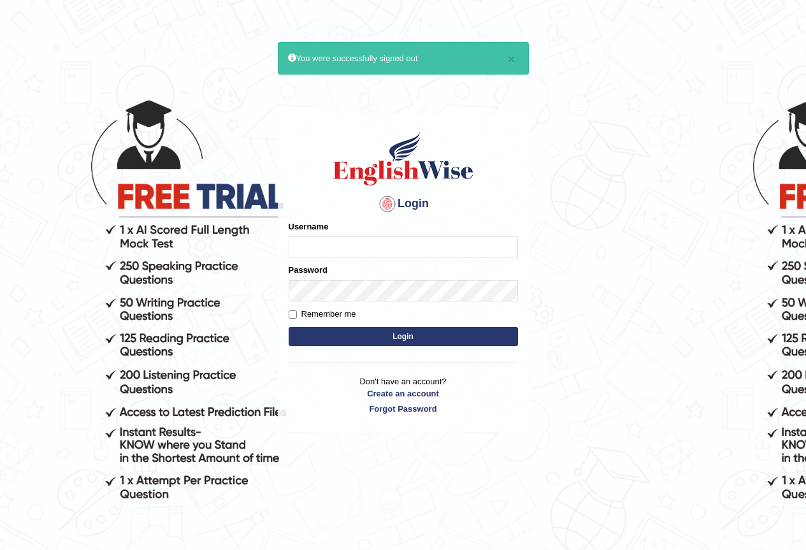 The image size is (806, 550). Describe the element at coordinates (403, 408) in the screenshot. I see `a: Forgot Password` at that location.